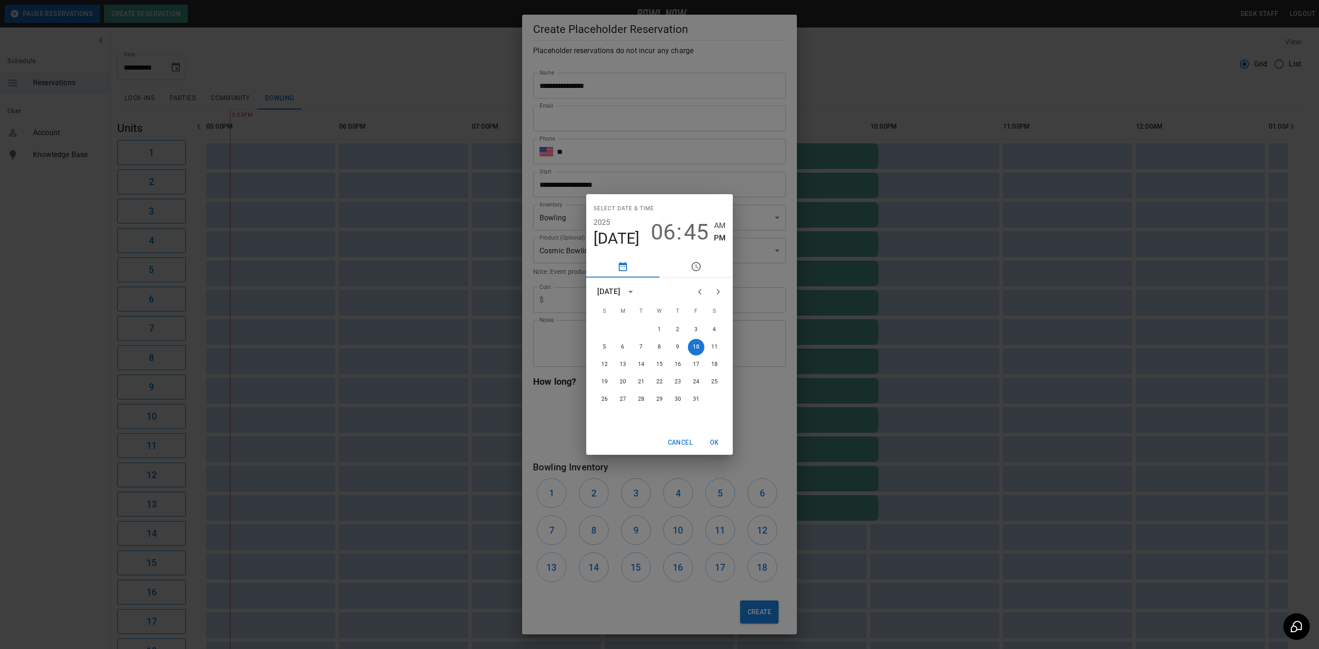 This screenshot has width=1319, height=649. Describe the element at coordinates (720, 225) in the screenshot. I see `button: AM` at that location.